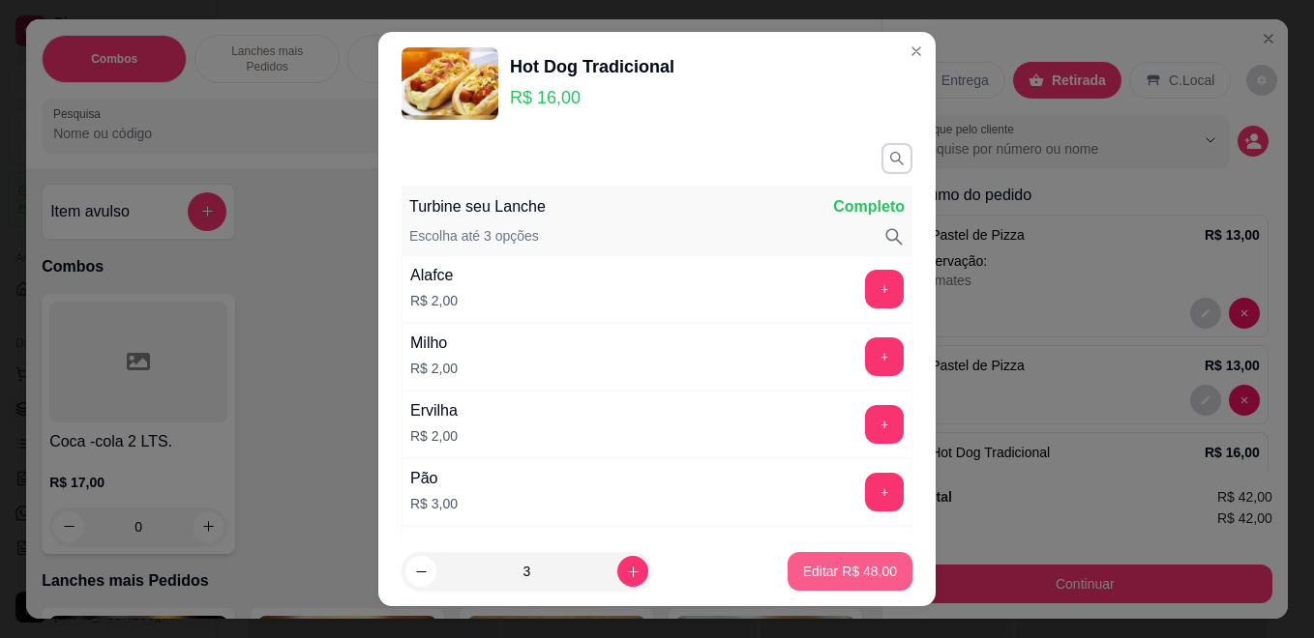  What do you see at coordinates (849, 572) in the screenshot?
I see `button: Editar R$ 48,00` at bounding box center [849, 572].